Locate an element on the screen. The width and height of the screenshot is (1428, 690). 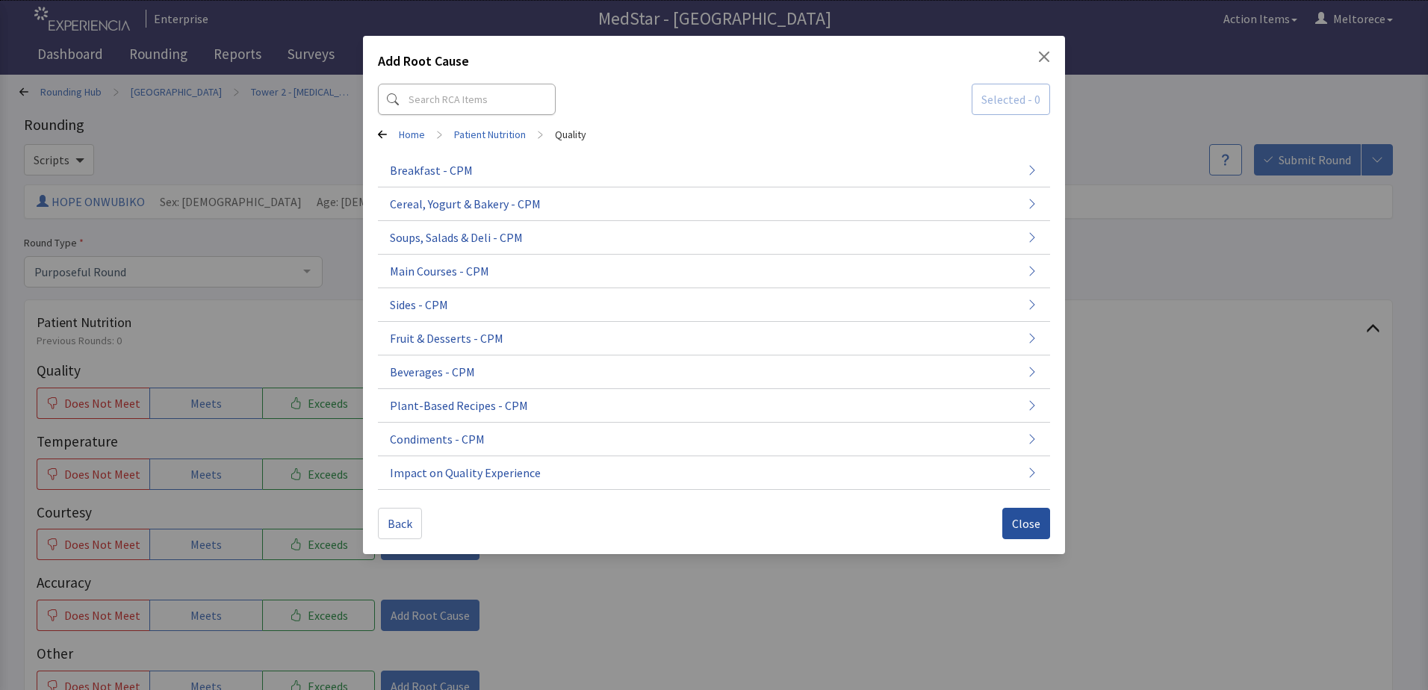
button: Impact on Quality Experience is located at coordinates (714, 473).